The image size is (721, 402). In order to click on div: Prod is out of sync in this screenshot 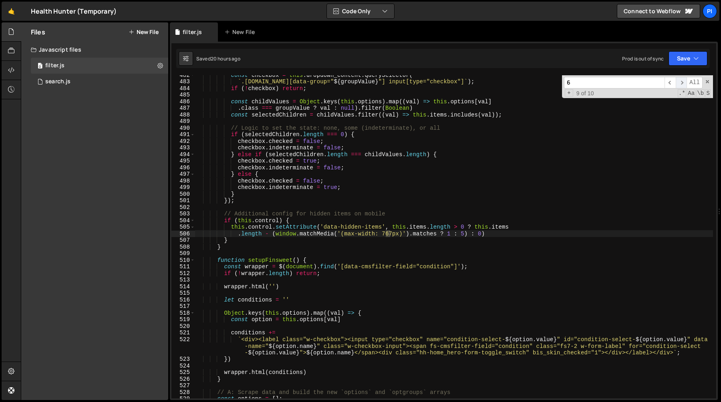, I will do `click(643, 59)`.